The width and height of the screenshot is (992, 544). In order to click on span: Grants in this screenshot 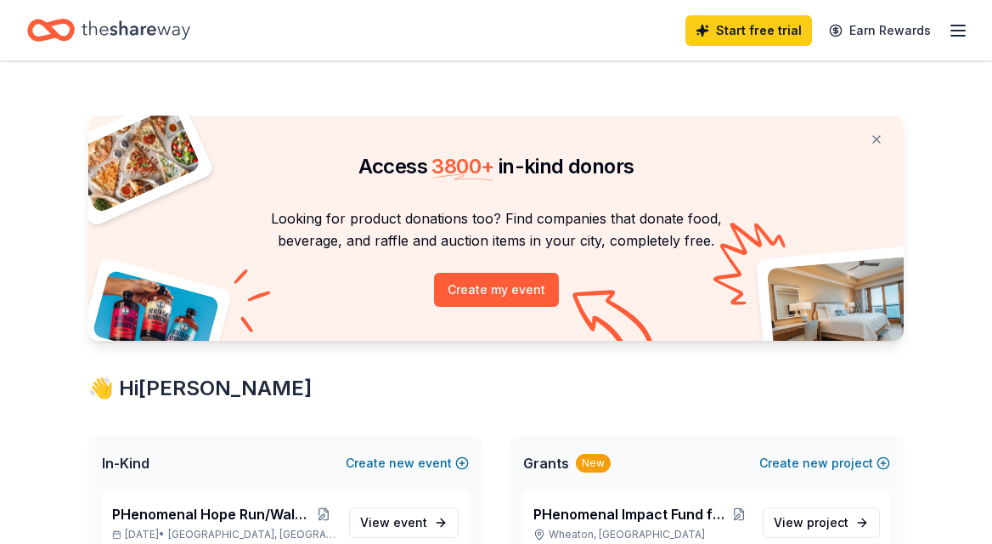, I will do `click(546, 463)`.